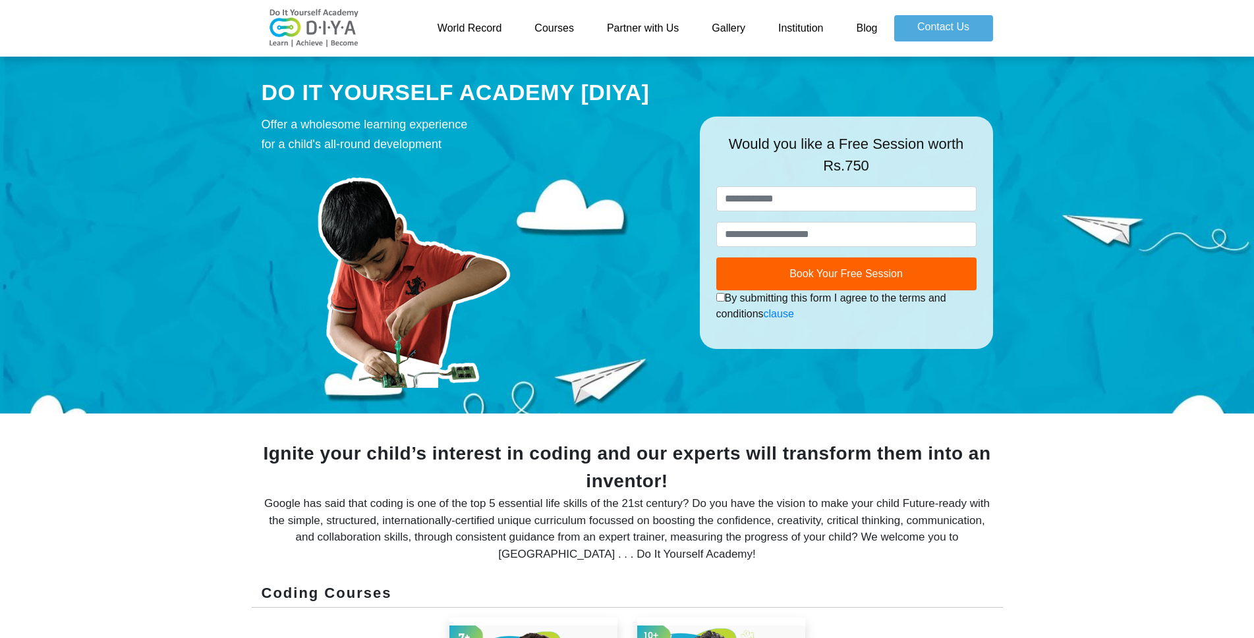 The image size is (1254, 638). What do you see at coordinates (627, 595) in the screenshot?
I see `div: Coding Courses` at bounding box center [627, 595].